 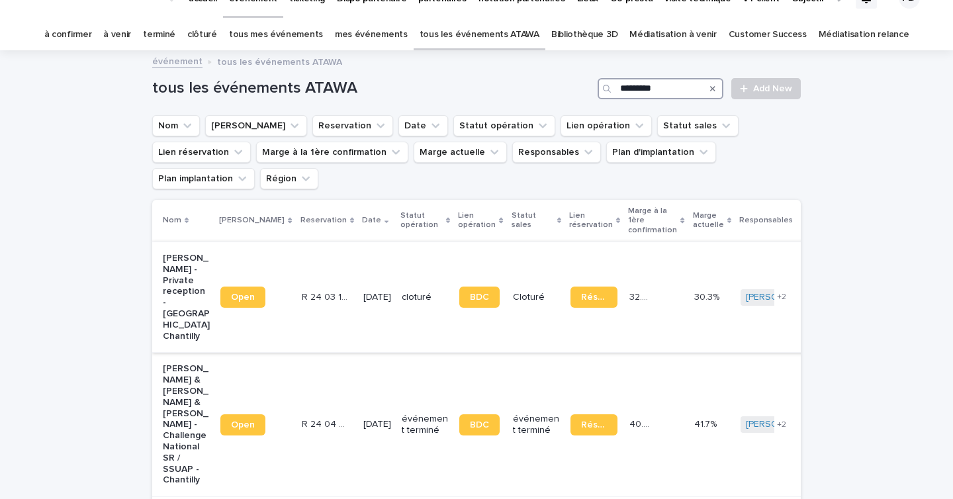 What do you see at coordinates (536, 297) in the screenshot?
I see `p: Cloturé` at bounding box center [536, 297].